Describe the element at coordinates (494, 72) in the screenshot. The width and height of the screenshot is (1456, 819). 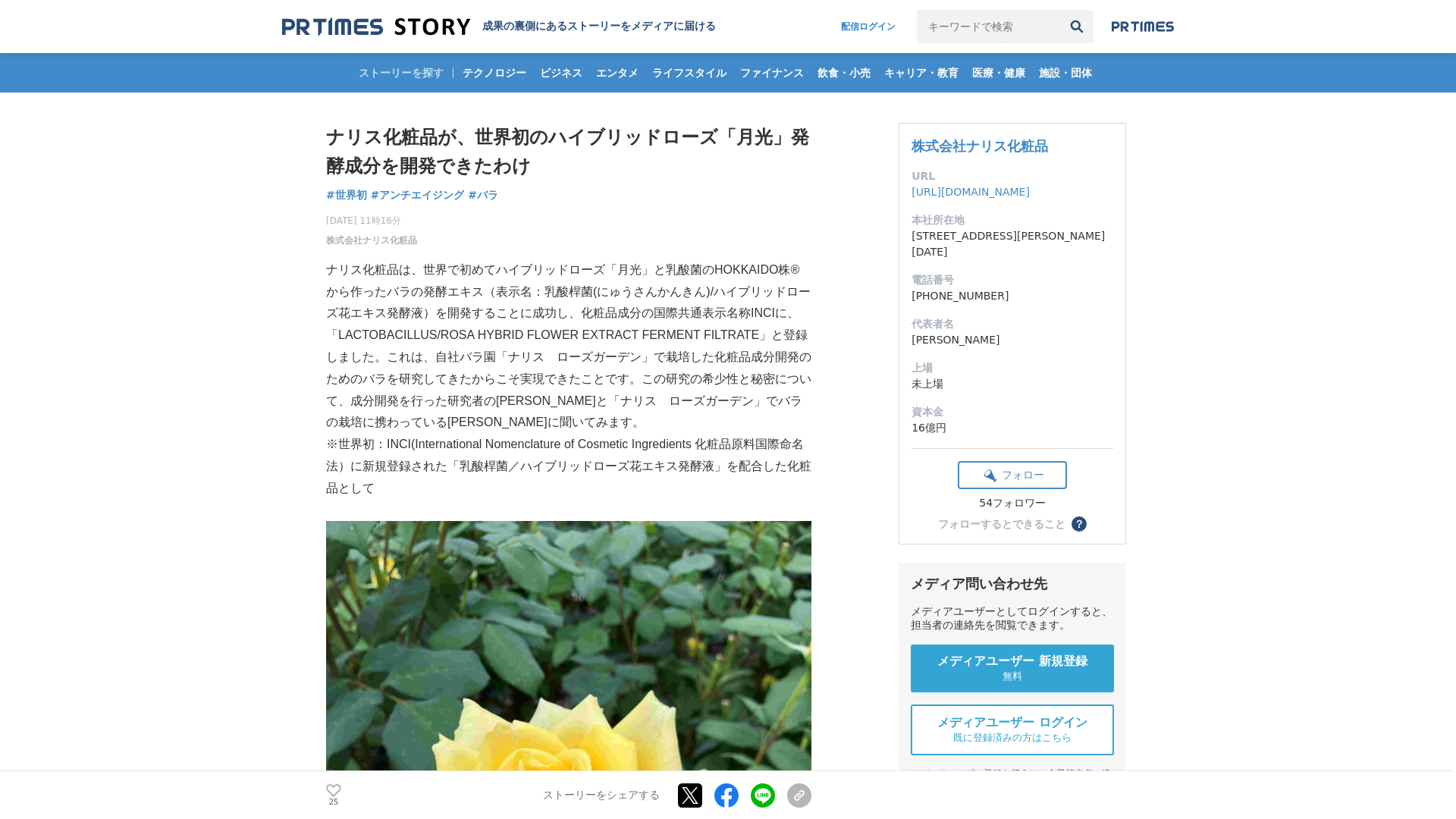
I see `span: テクノロジー` at that location.